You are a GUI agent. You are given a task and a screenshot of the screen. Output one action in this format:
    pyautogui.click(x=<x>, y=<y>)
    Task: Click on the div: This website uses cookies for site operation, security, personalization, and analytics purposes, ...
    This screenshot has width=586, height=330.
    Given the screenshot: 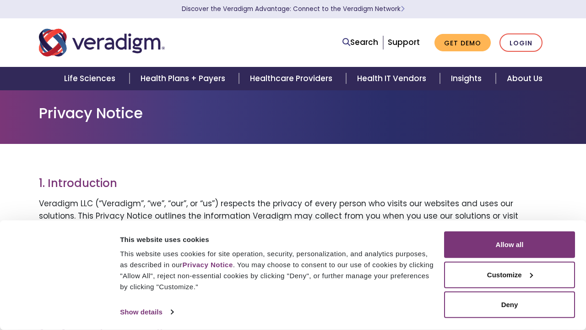 What is the action you would take?
    pyautogui.click(x=277, y=270)
    